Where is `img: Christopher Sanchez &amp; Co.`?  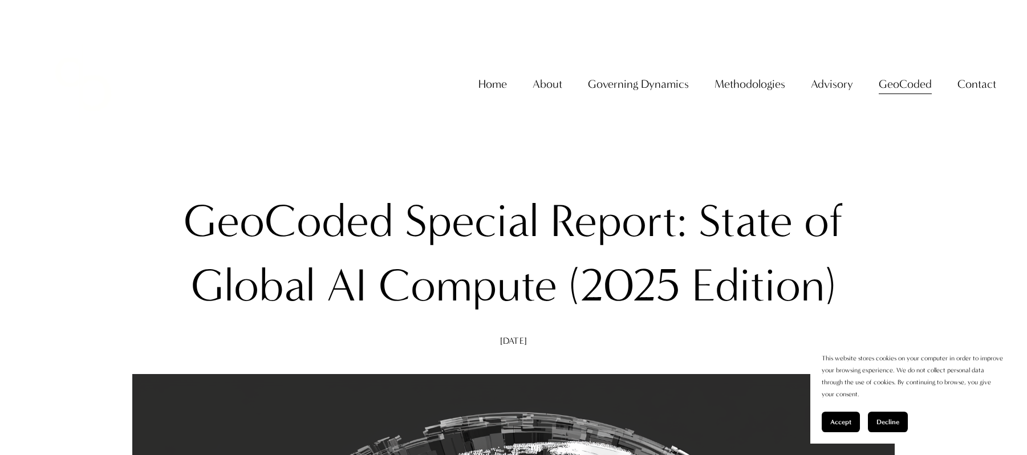
img: Christopher Sanchez &amp; Co. is located at coordinates (83, 84).